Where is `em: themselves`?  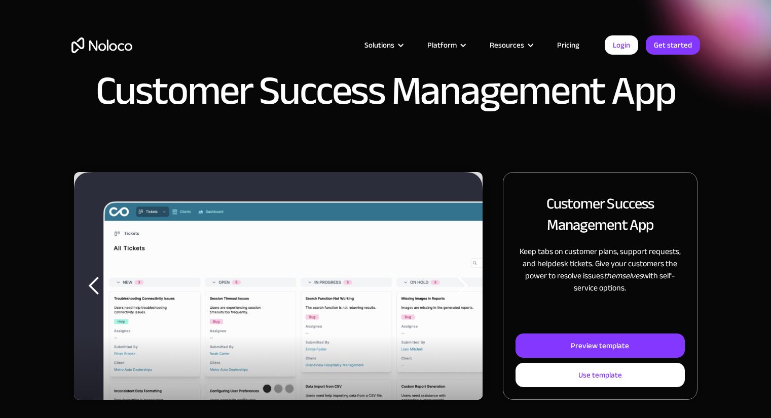 em: themselves is located at coordinates (623, 276).